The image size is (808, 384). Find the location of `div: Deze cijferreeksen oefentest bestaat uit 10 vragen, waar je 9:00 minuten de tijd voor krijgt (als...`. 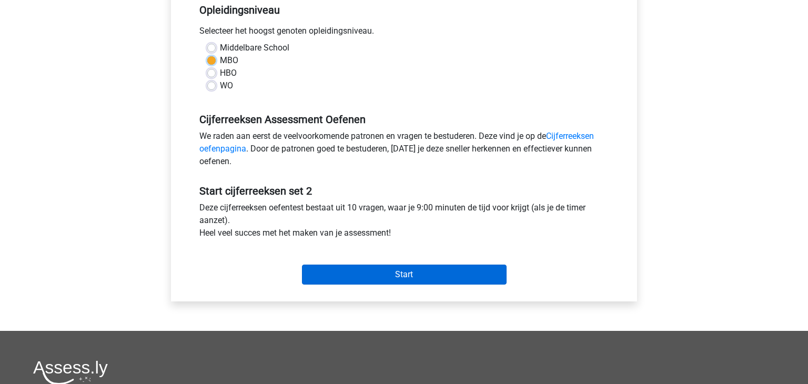

div: Deze cijferreeksen oefentest bestaat uit 10 vragen, waar je 9:00 minuten de tijd voor krijgt (als... is located at coordinates (404, 223).